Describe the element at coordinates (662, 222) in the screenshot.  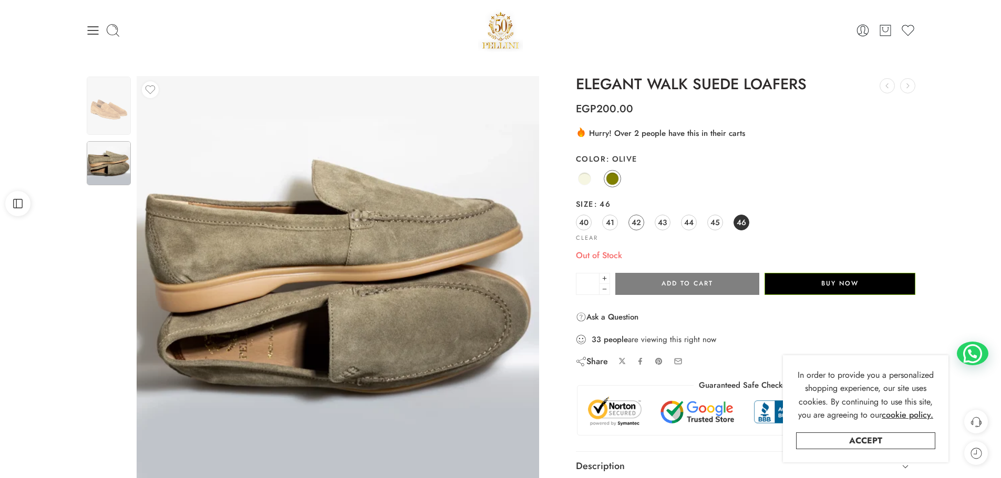
I see `span: 43` at that location.